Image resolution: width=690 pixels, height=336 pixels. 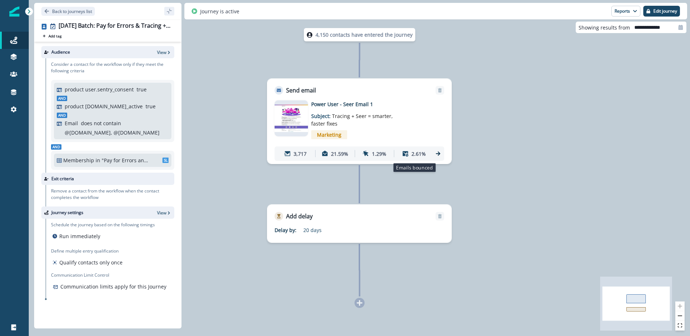 I want to click on p: Showing results from, so click(x=604, y=27).